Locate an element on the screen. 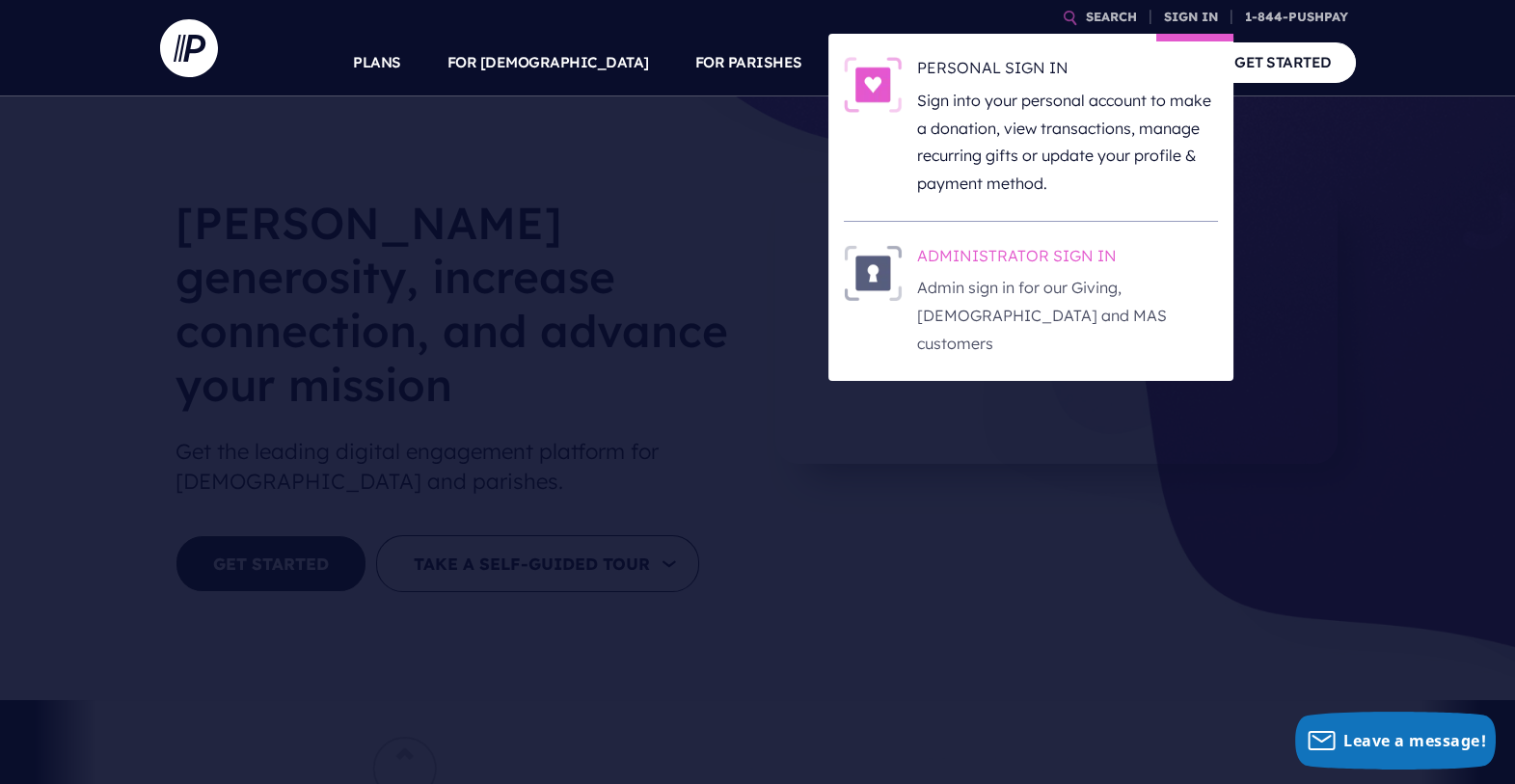 This screenshot has width=1515, height=784. a: COMPANY is located at coordinates (1129, 62).